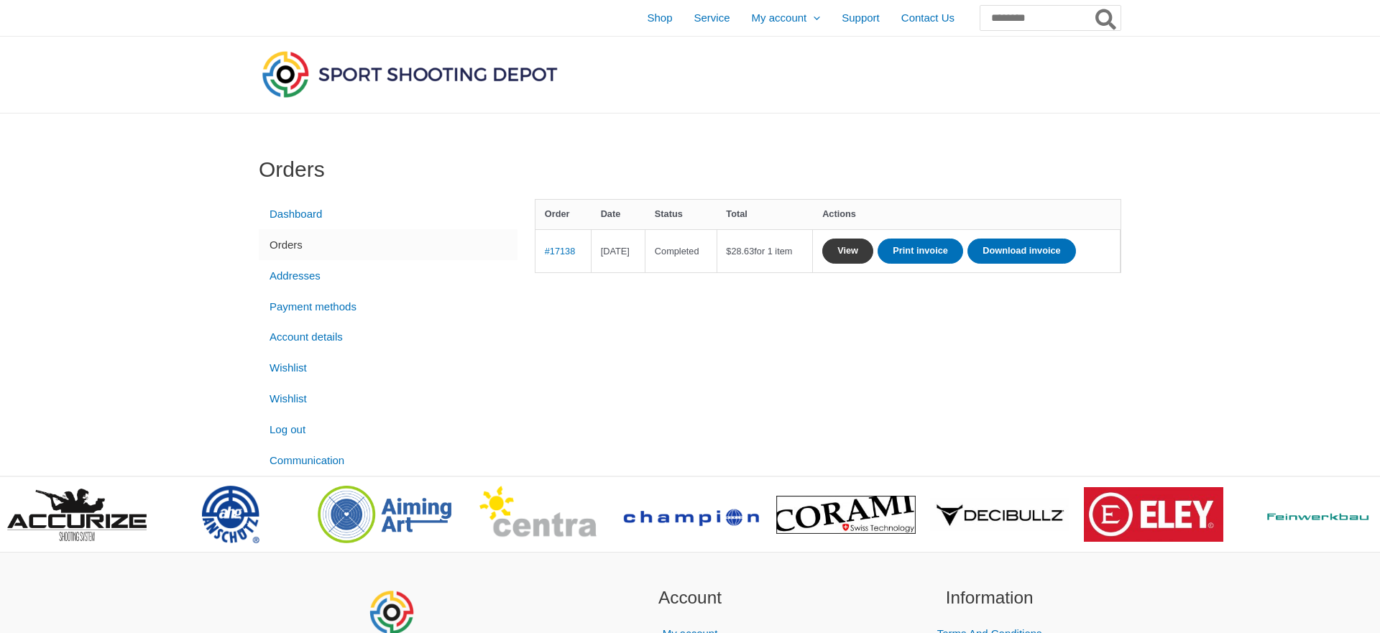  Describe the element at coordinates (690, 598) in the screenshot. I see `h2: Account` at that location.